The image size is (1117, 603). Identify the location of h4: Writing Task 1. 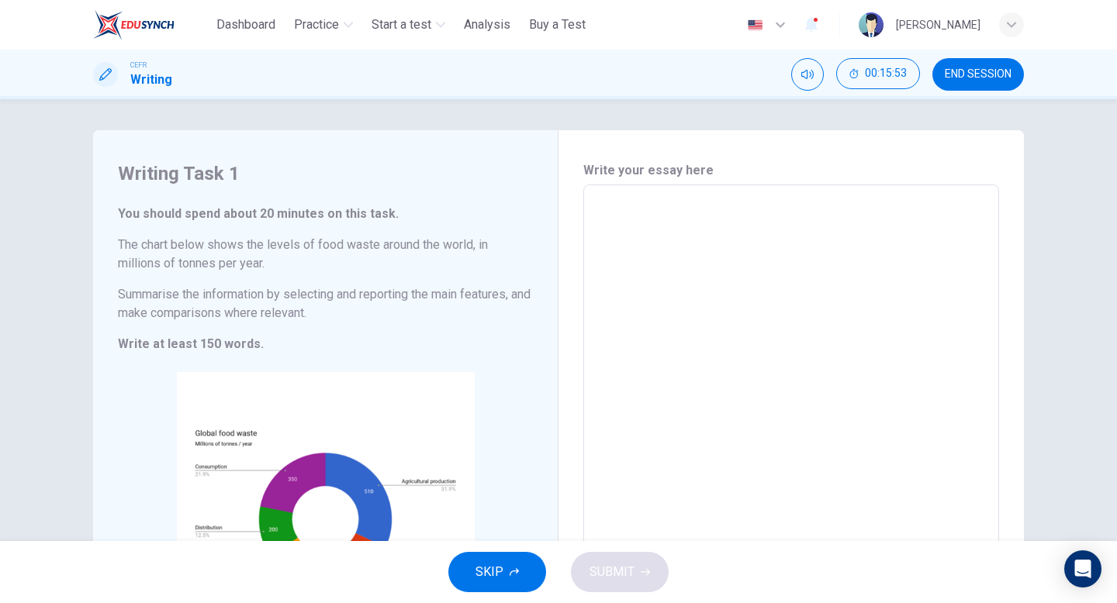
(325, 174).